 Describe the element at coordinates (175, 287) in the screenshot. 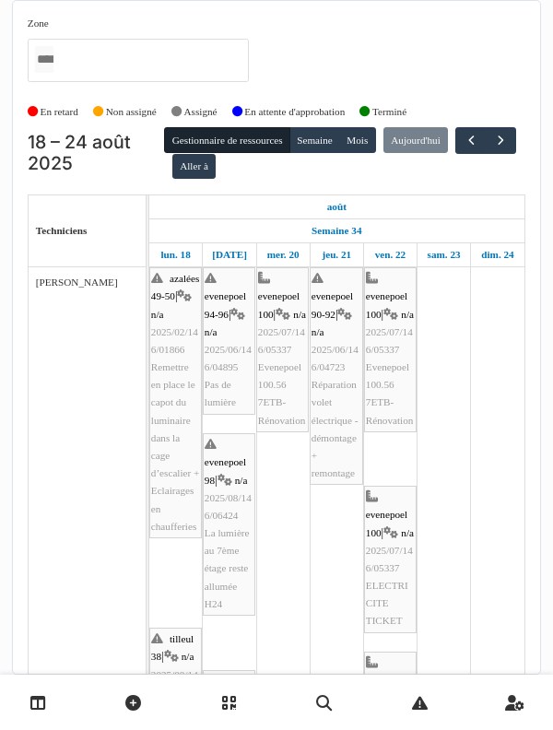

I see `span: azalées 49-50` at that location.